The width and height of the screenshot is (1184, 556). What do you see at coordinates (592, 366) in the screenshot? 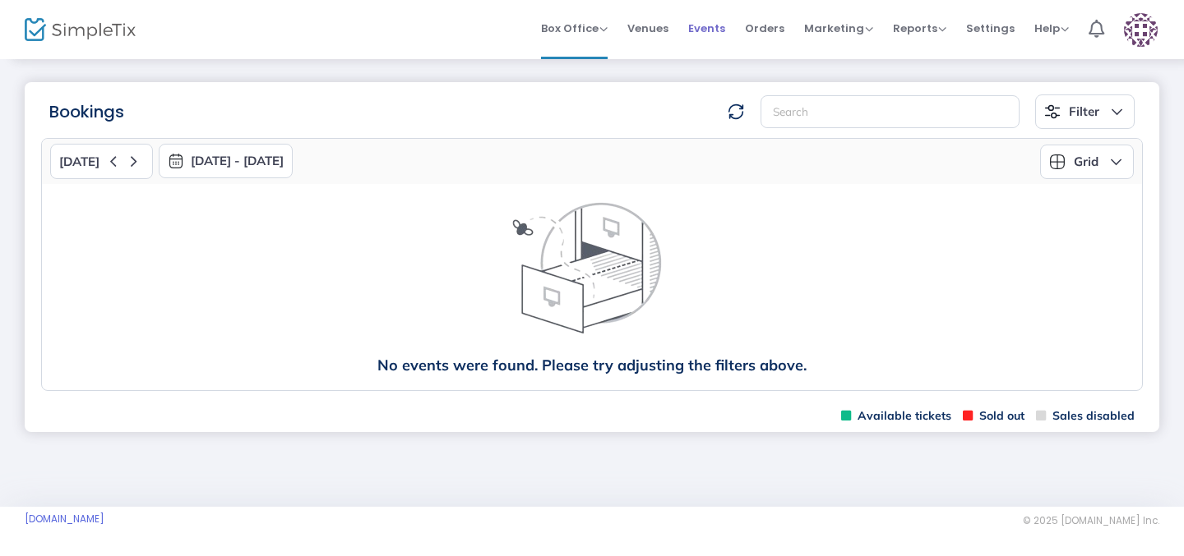
I see `span: No events were found. Please try adjusting the filters above.` at bounding box center [592, 366].